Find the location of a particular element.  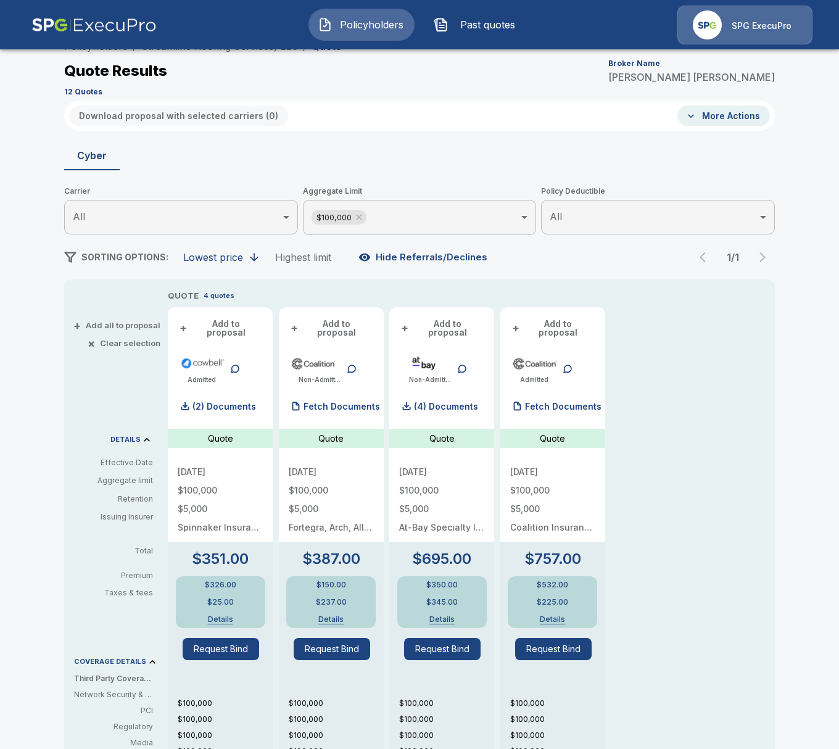

p: PCI: Covers fines or penalties imposed by banks or credit card companies is located at coordinates (114, 711).